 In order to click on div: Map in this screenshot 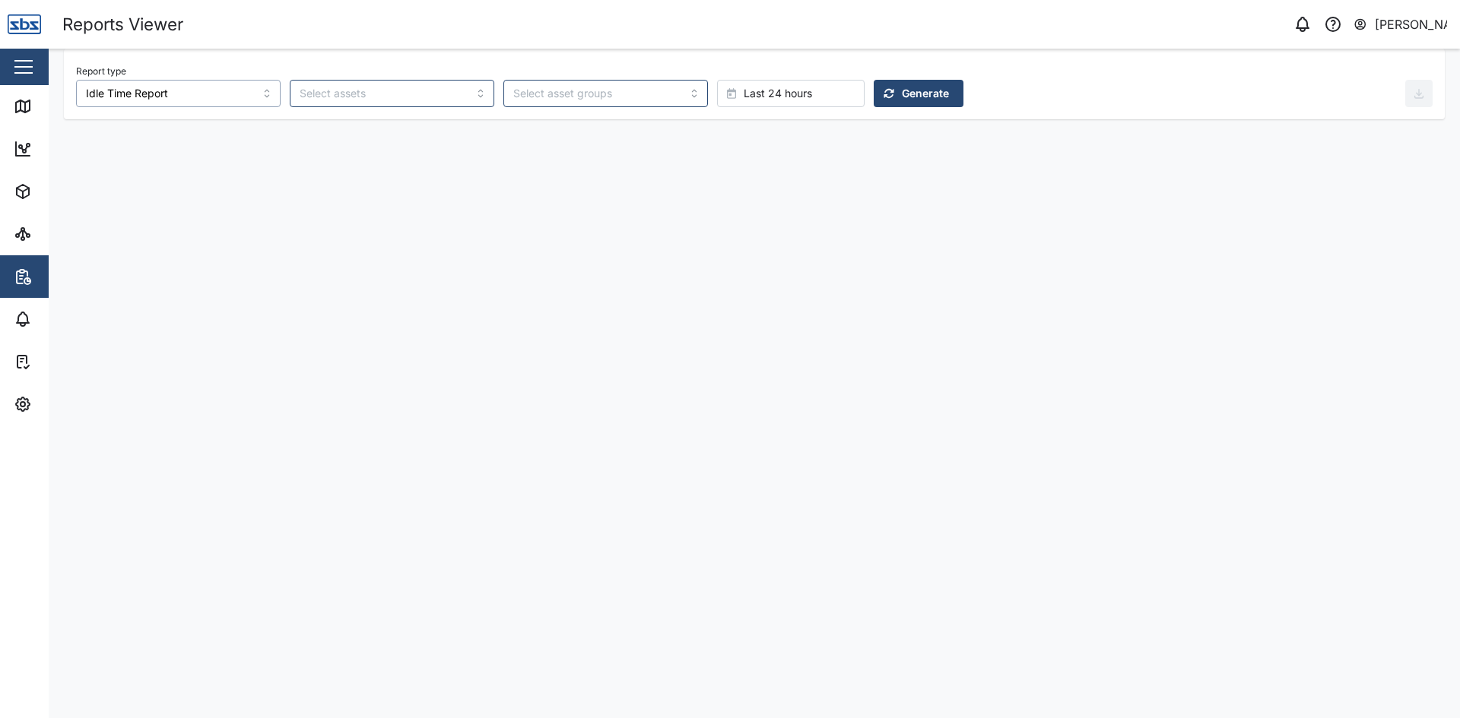, I will do `click(56, 106)`.